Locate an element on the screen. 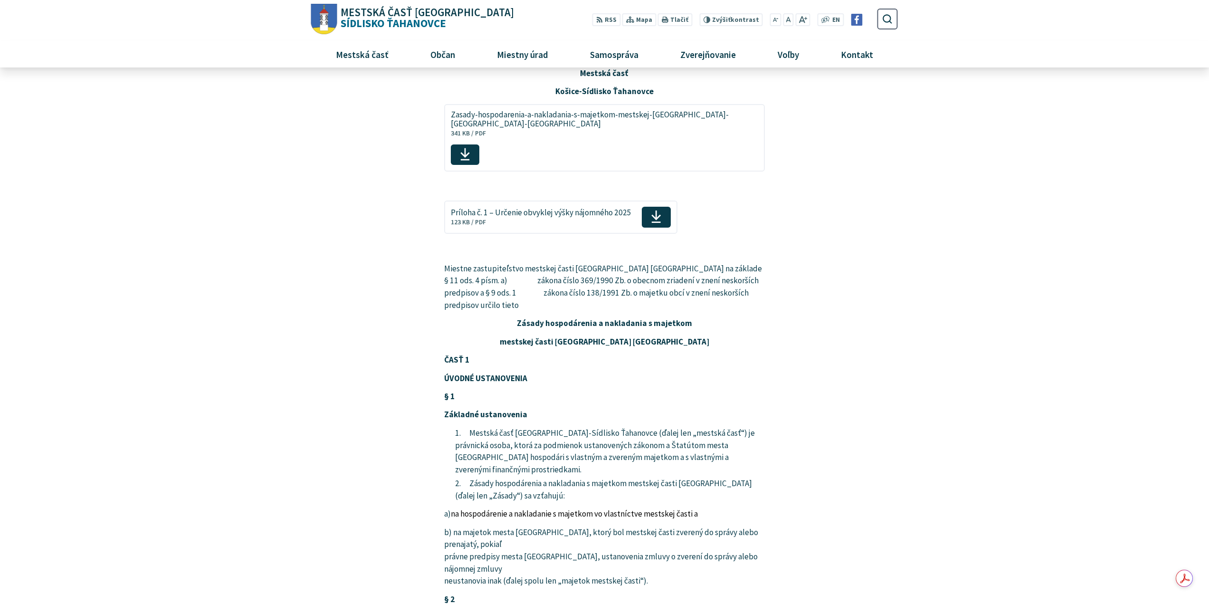 The height and width of the screenshot is (604, 1209). a: Mestská časť is located at coordinates (362, 54).